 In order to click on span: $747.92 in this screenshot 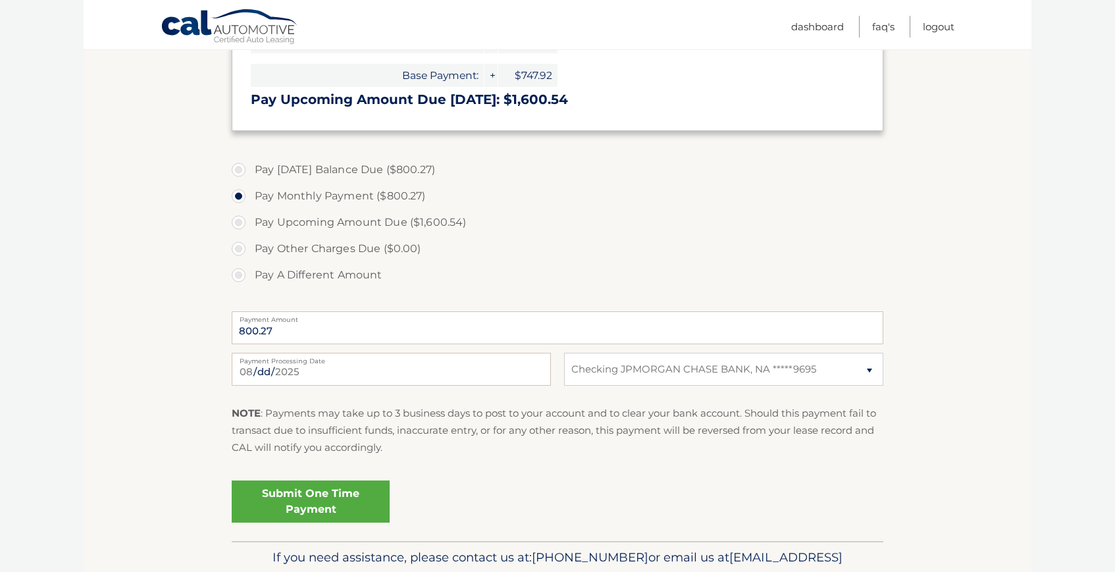, I will do `click(528, 75)`.